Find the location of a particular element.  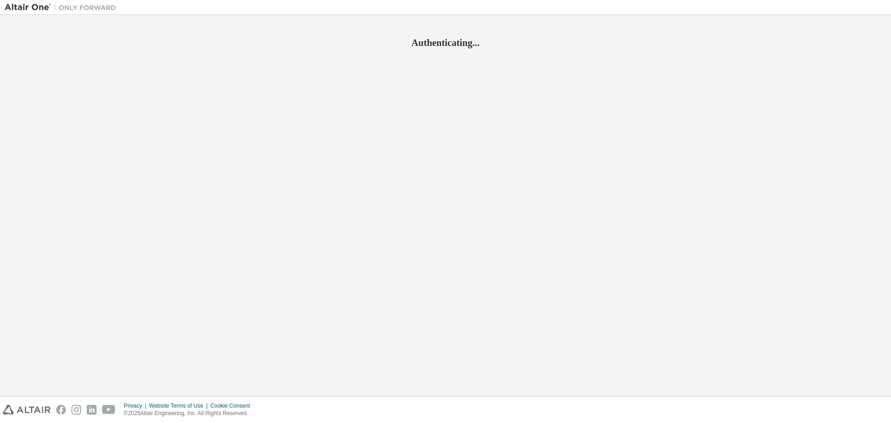

div: Website Terms of Use is located at coordinates (180, 406).